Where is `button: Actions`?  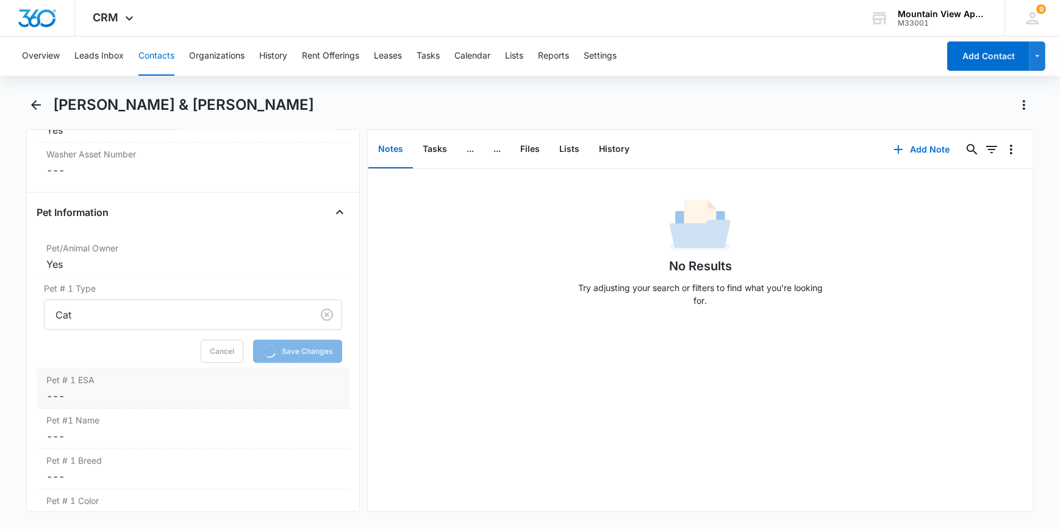 button: Actions is located at coordinates (1024, 105).